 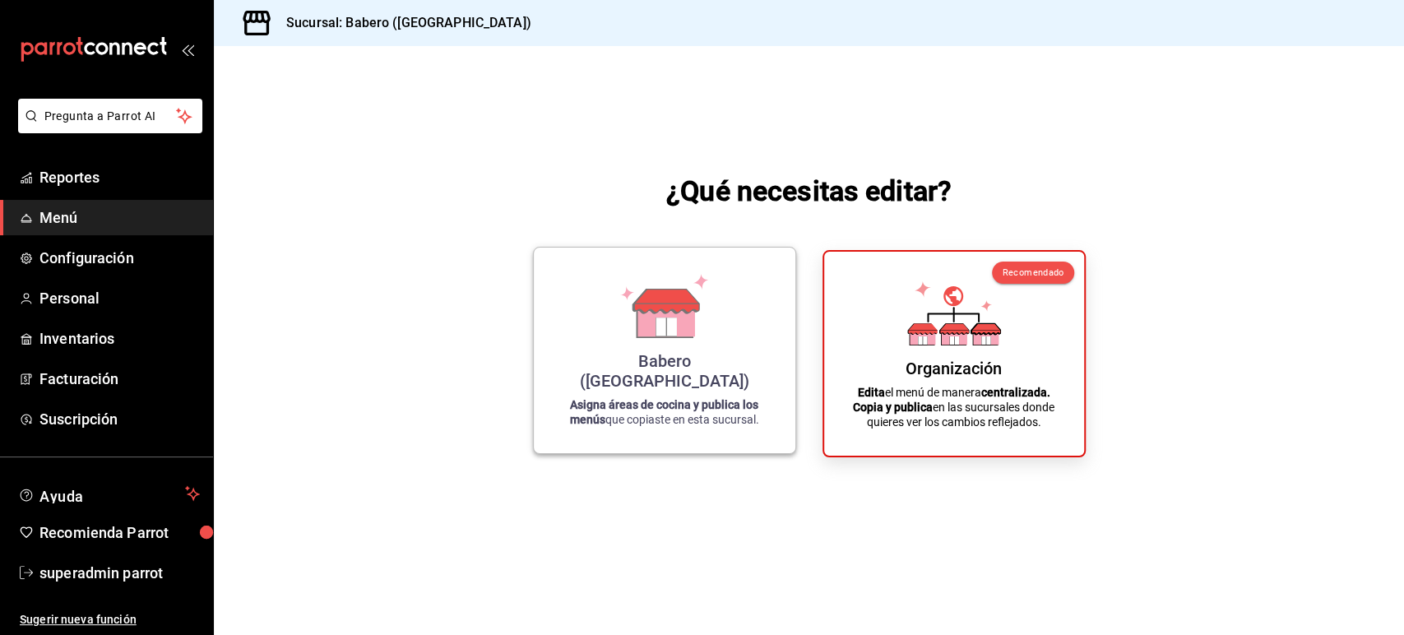 I want to click on span: Ayuda, so click(x=109, y=494).